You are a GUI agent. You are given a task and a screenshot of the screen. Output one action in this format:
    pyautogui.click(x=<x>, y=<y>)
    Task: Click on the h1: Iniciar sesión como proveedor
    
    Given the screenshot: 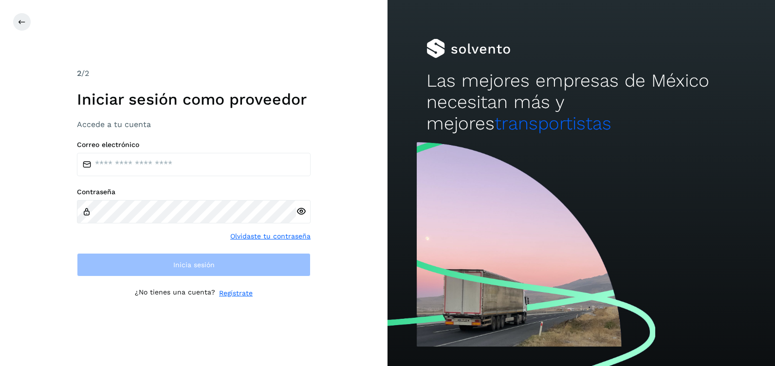 What is the action you would take?
    pyautogui.click(x=194, y=99)
    